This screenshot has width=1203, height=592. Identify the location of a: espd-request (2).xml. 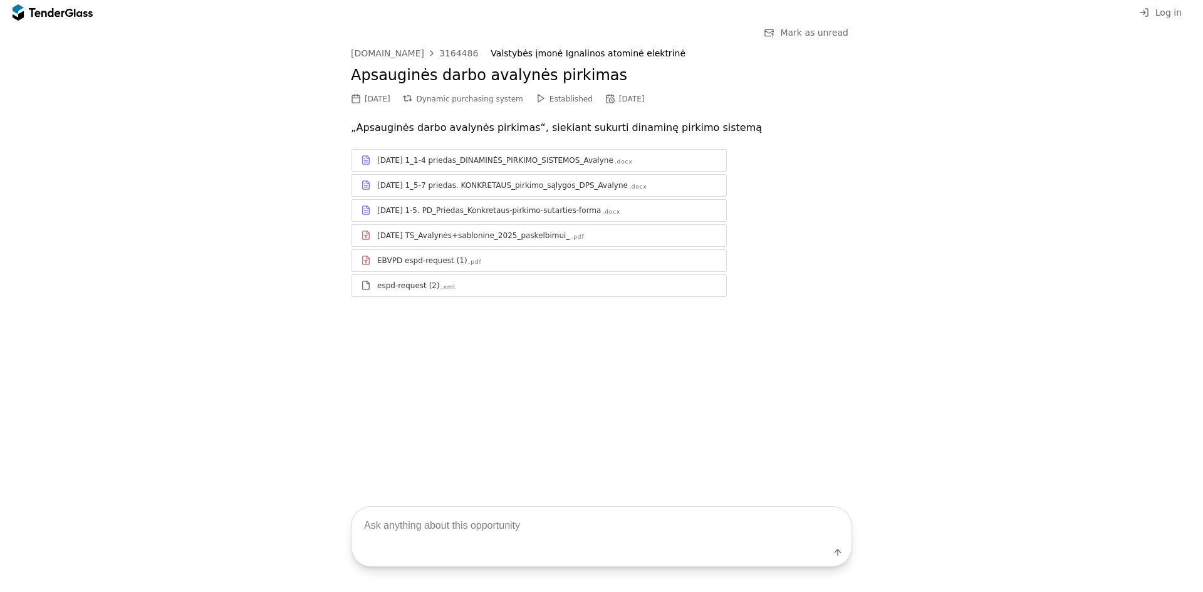
(539, 286).